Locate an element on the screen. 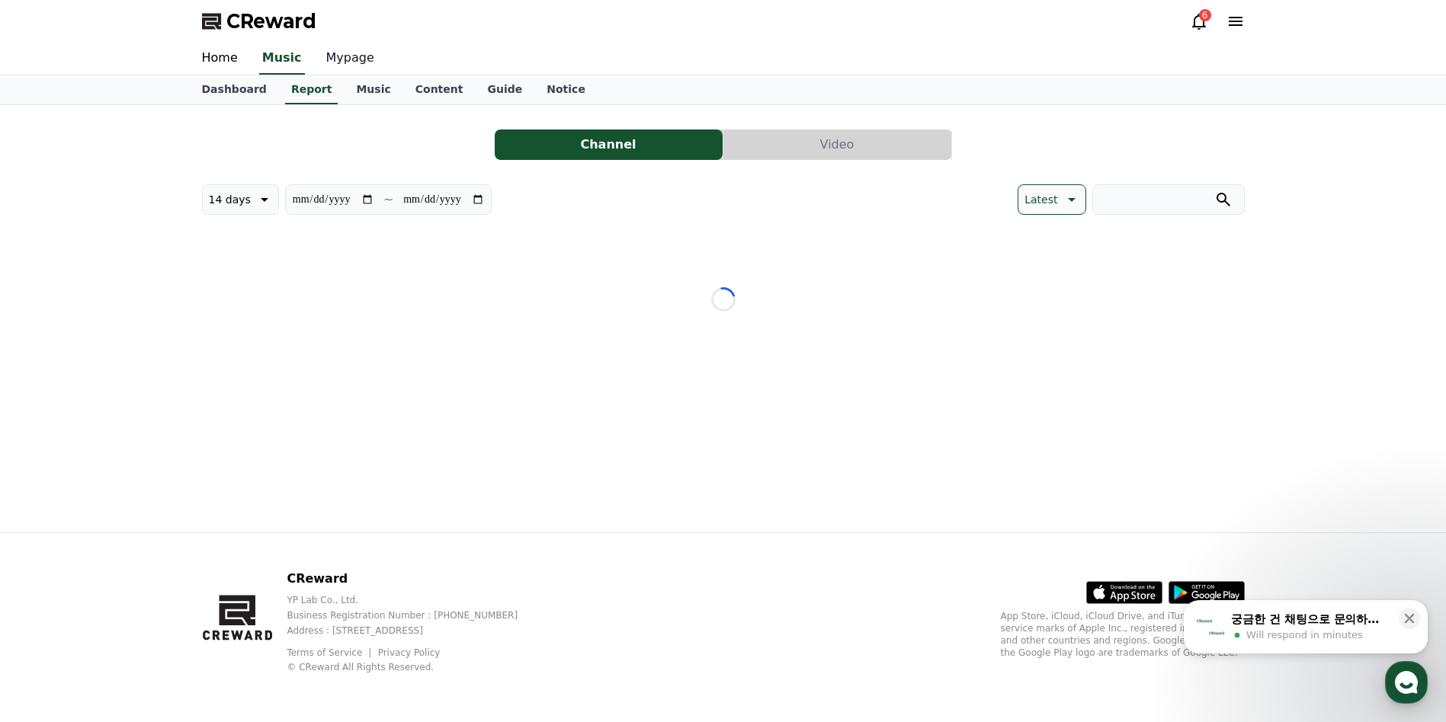 The height and width of the screenshot is (722, 1446). button: Channel is located at coordinates (608, 145).